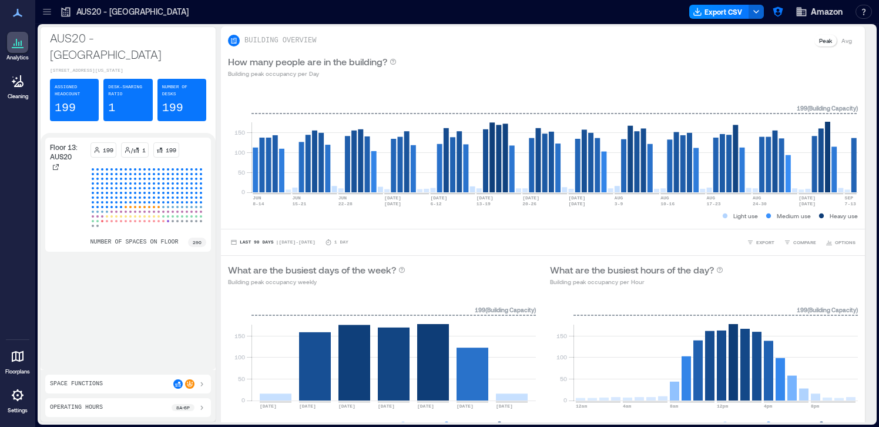  I want to click on p: Building peak occupancy weekly, so click(317, 282).